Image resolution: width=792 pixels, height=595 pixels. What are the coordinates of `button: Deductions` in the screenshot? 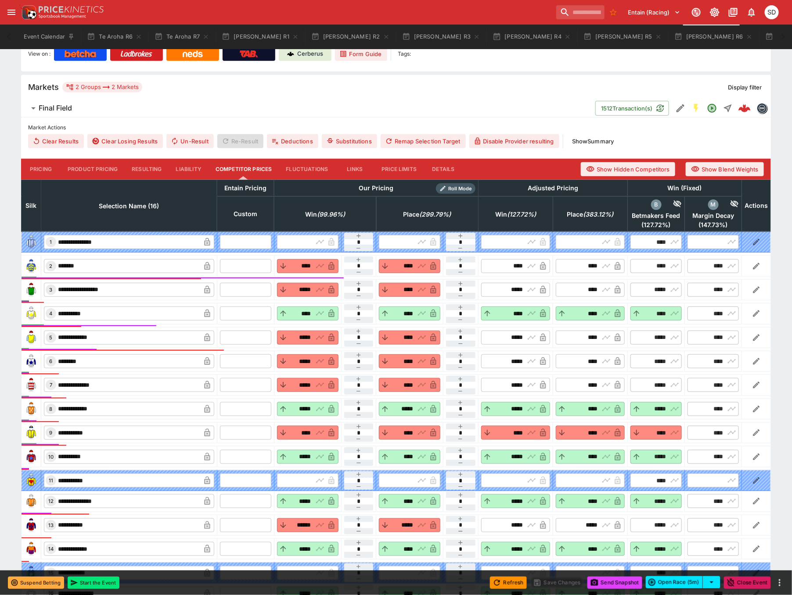 It's located at (292, 141).